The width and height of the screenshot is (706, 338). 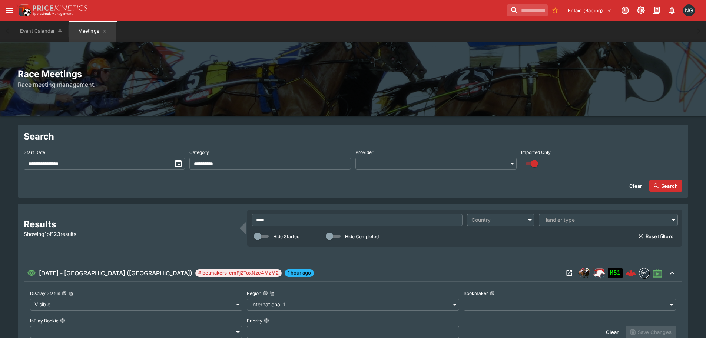 I want to click on img: PriceKinetics, so click(x=60, y=8).